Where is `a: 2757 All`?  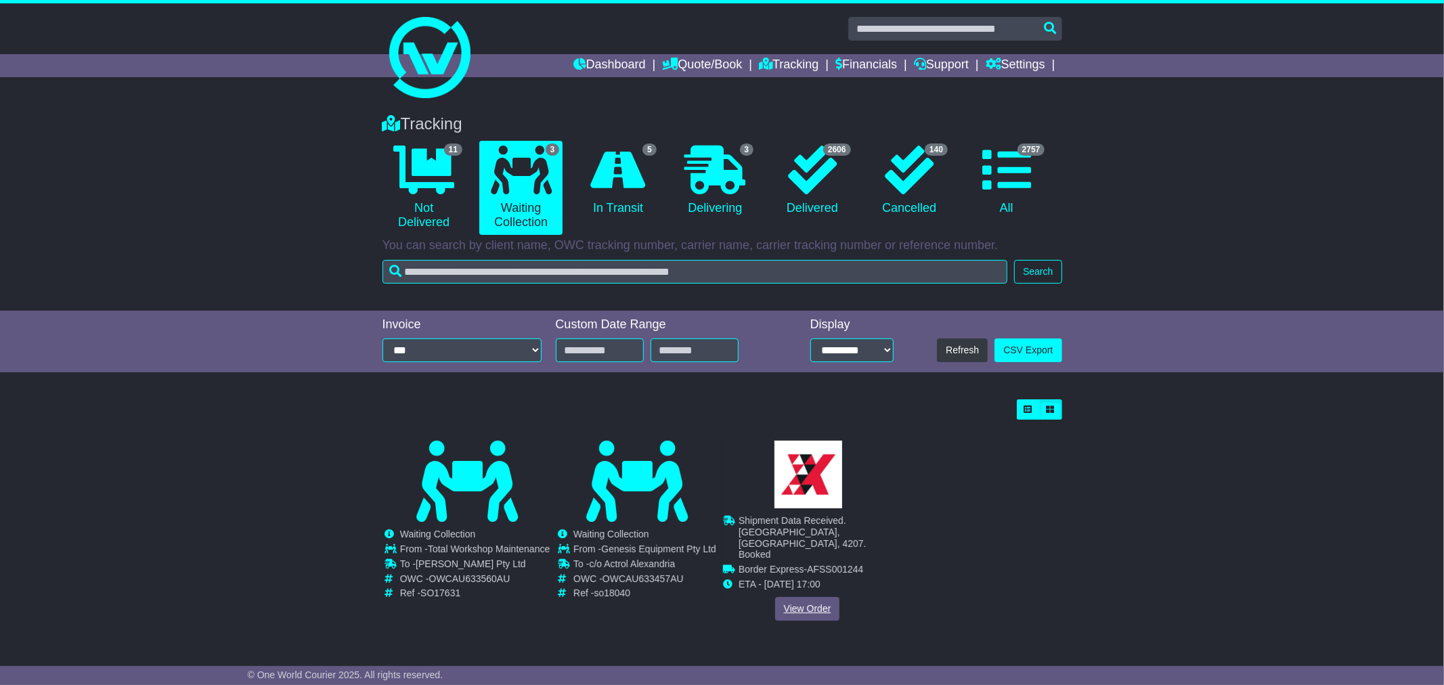 a: 2757 All is located at coordinates (1006, 181).